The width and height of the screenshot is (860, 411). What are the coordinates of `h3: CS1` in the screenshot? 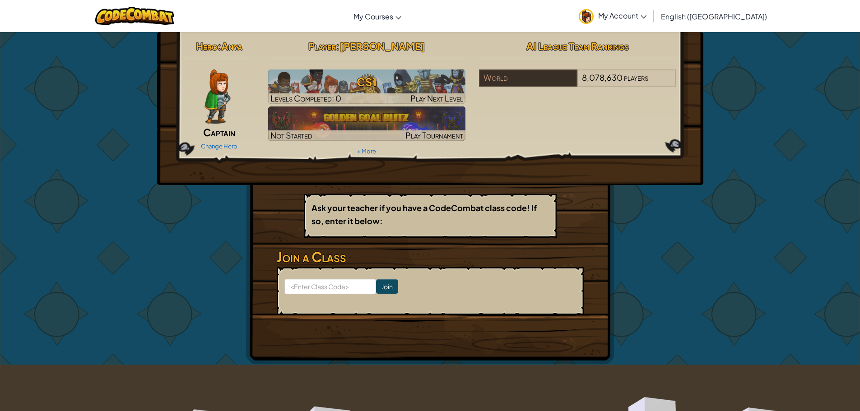 It's located at (367, 82).